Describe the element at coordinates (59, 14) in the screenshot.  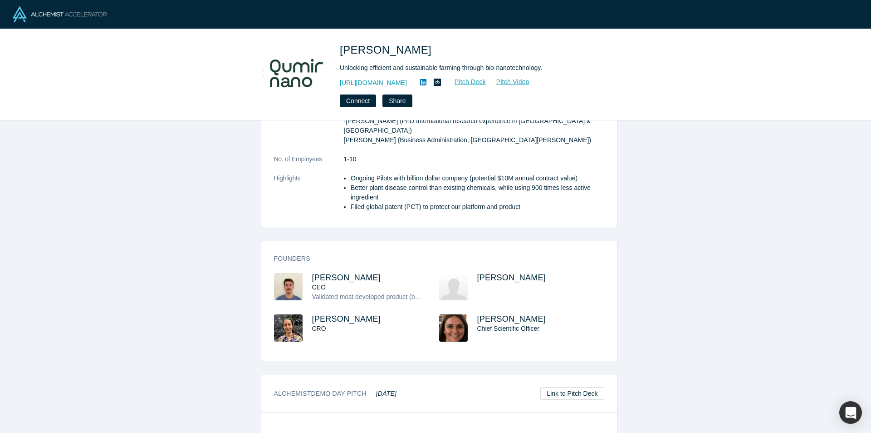
I see `img: Alchemist Logo` at that location.